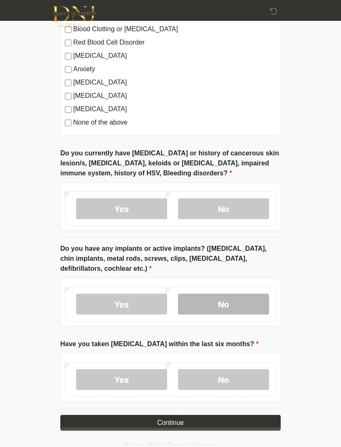 Image resolution: width=341 pixels, height=447 pixels. I want to click on label: None of the above, so click(175, 122).